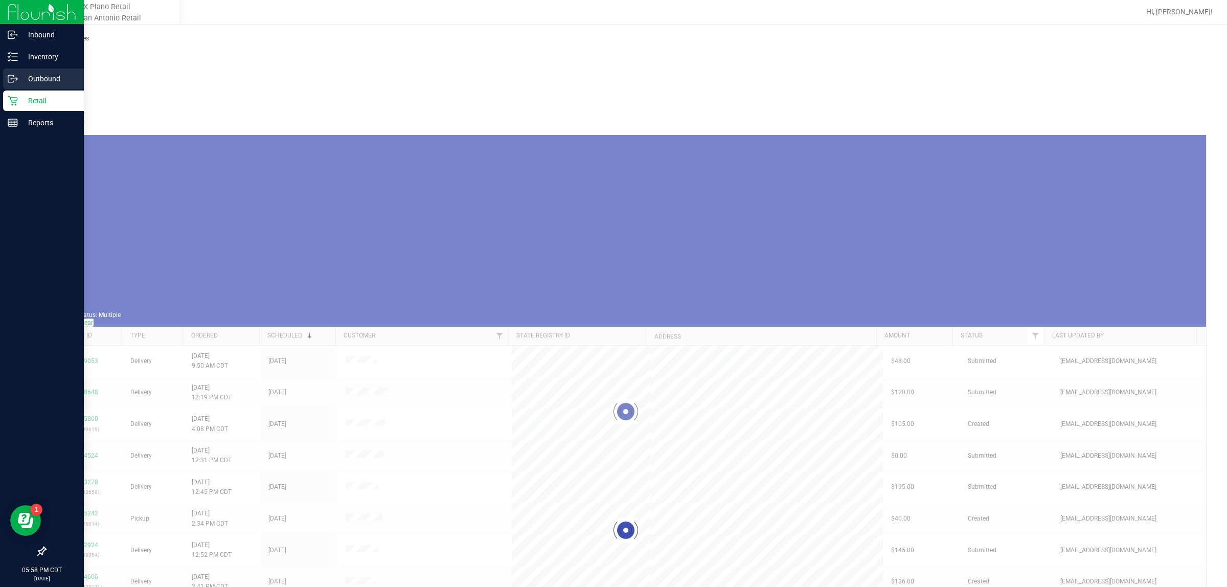 The width and height of the screenshot is (1227, 587). I want to click on p: Inbound, so click(49, 35).